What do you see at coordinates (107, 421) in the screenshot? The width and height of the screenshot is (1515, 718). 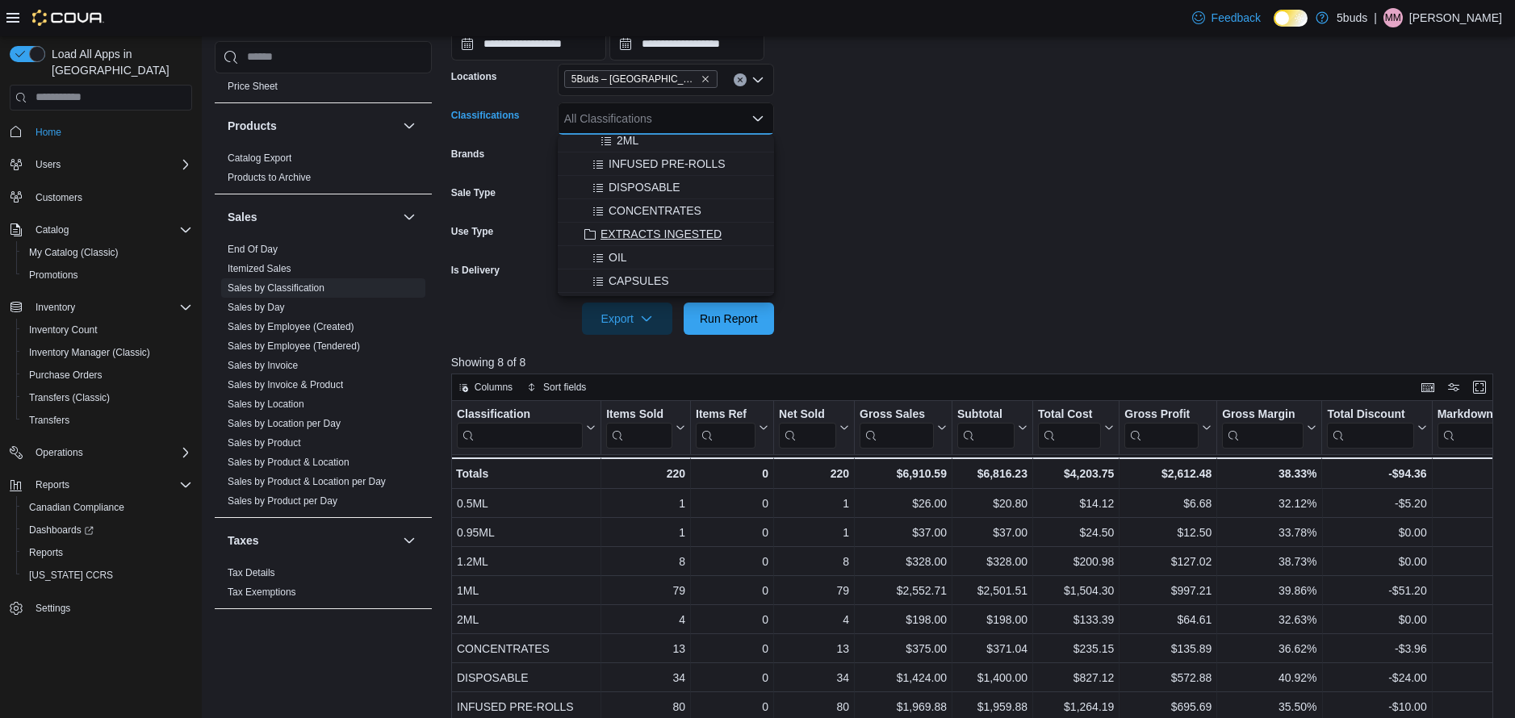 I see `button: Transfers` at bounding box center [107, 421].